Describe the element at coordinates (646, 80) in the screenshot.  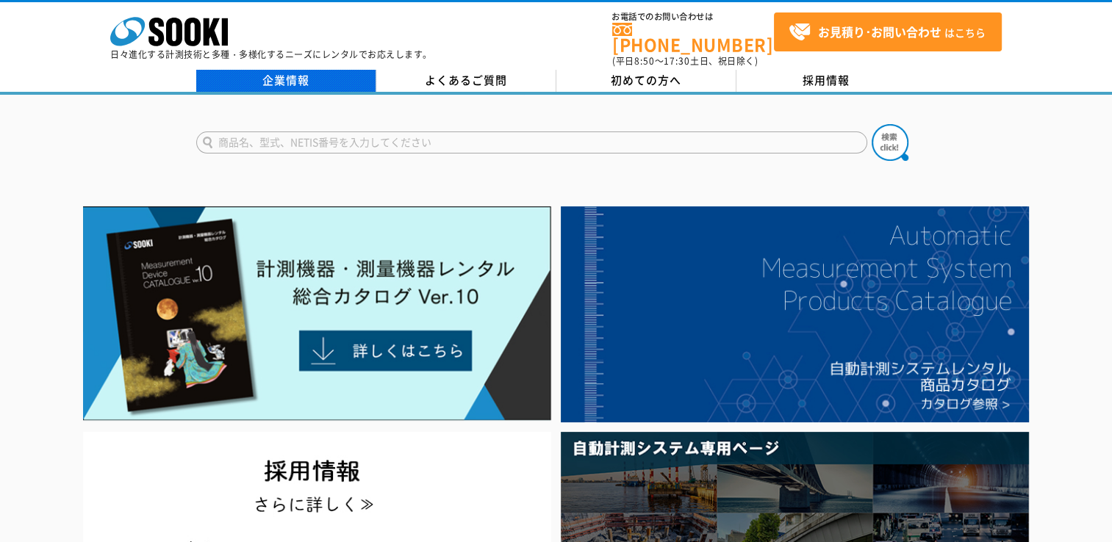
I see `span: 初めての方へ` at that location.